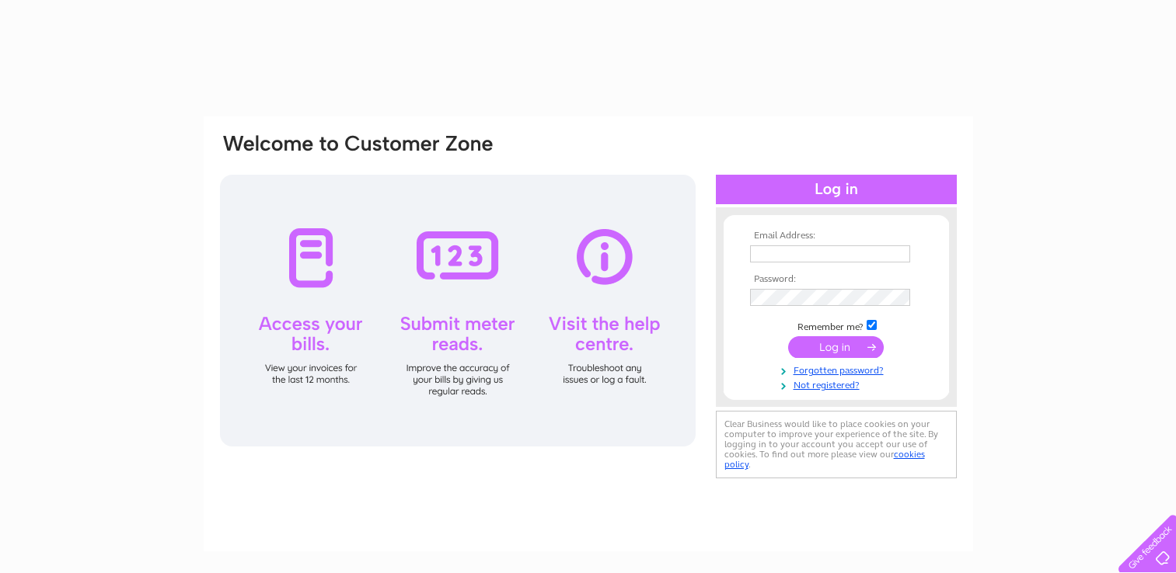 The height and width of the screenshot is (573, 1176). What do you see at coordinates (838, 369) in the screenshot?
I see `a: Forgotten password?` at bounding box center [838, 369].